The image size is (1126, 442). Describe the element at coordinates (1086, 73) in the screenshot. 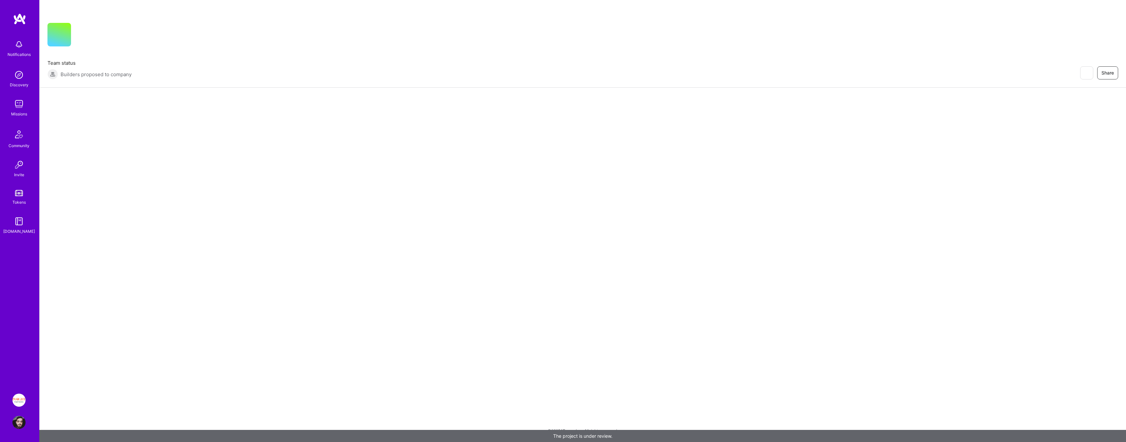

I see `i: icon EyeClosed` at that location.